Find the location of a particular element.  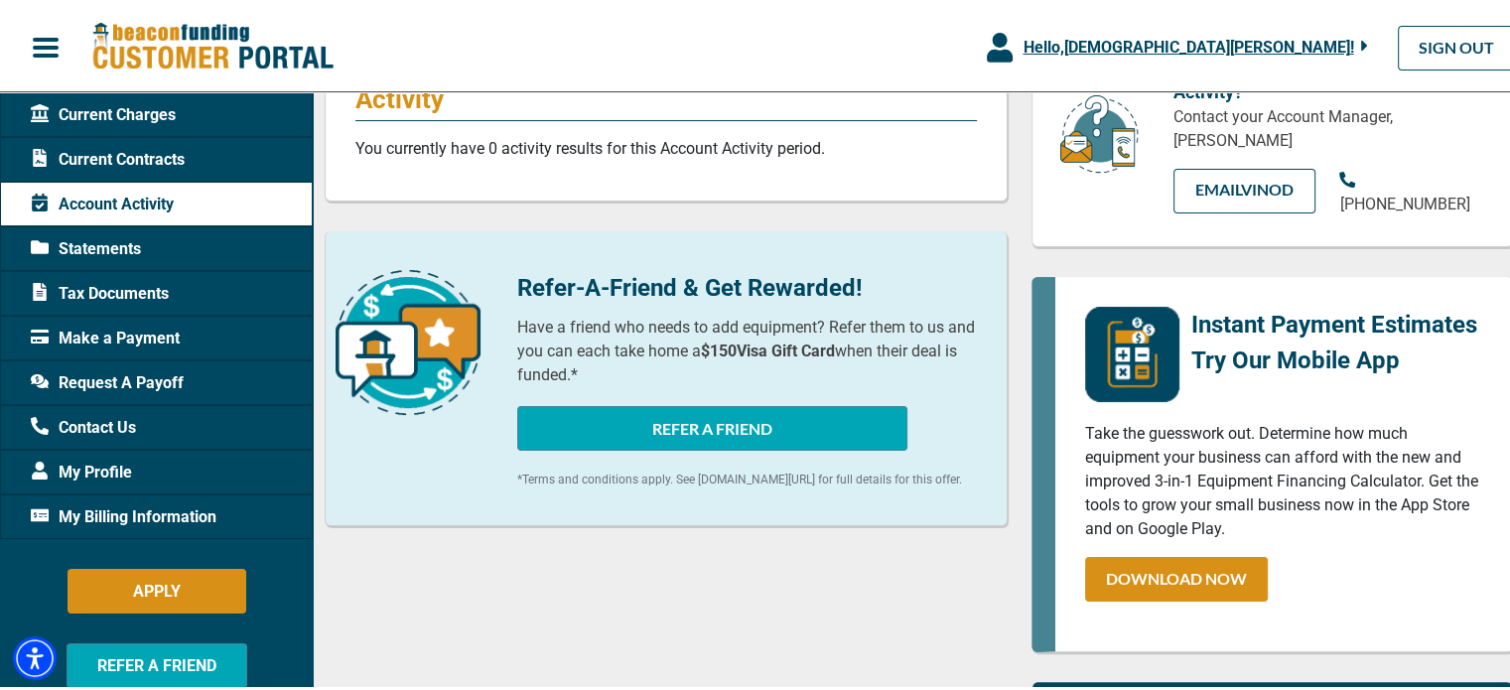

p: Try Our Mobile App is located at coordinates (1334, 357).